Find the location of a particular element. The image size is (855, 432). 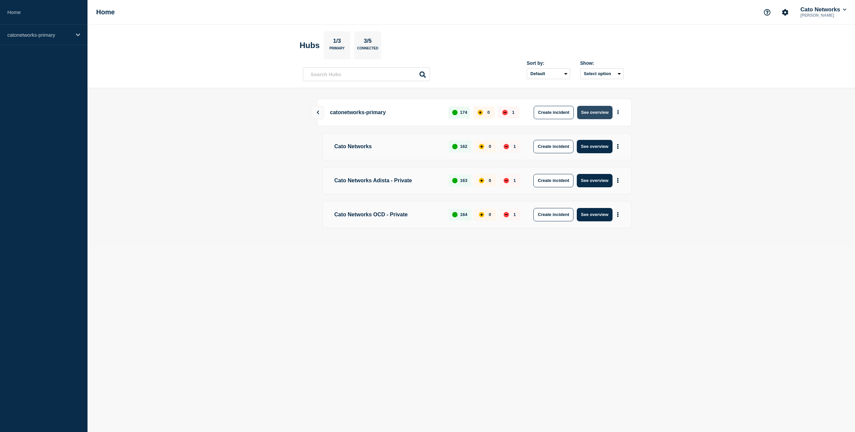

h1: Home is located at coordinates (106, 12).